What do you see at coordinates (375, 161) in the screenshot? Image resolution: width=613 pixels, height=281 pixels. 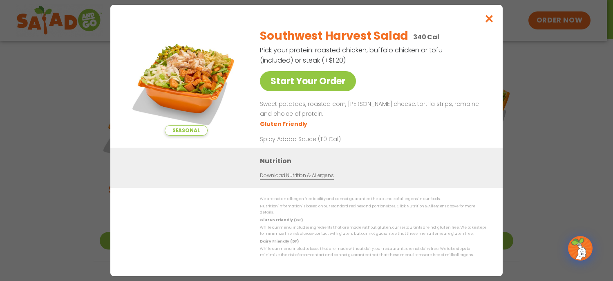 I see `h3: Nutrition` at bounding box center [375, 161].